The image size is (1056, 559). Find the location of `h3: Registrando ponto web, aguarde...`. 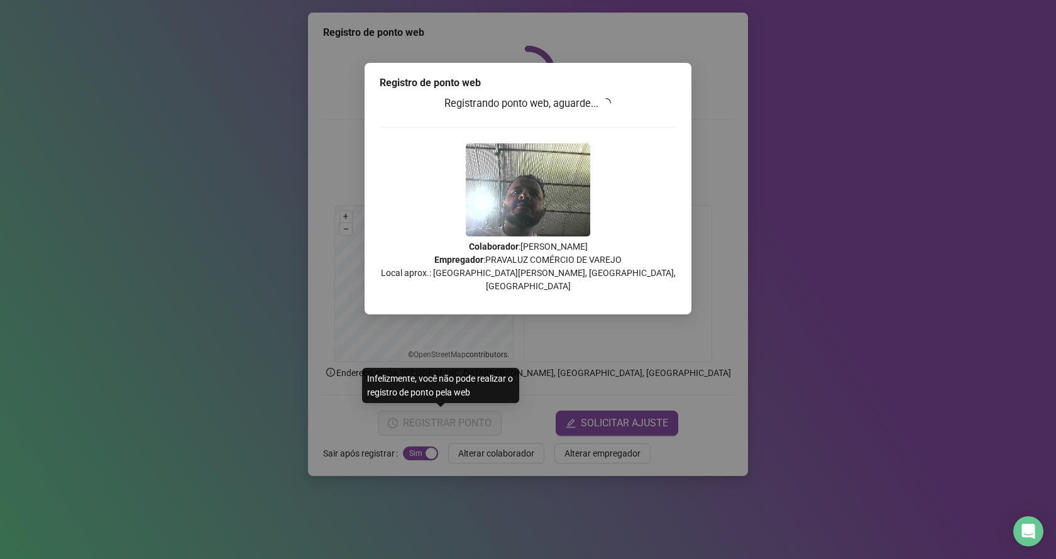

h3: Registrando ponto web, aguarde... is located at coordinates (528, 104).